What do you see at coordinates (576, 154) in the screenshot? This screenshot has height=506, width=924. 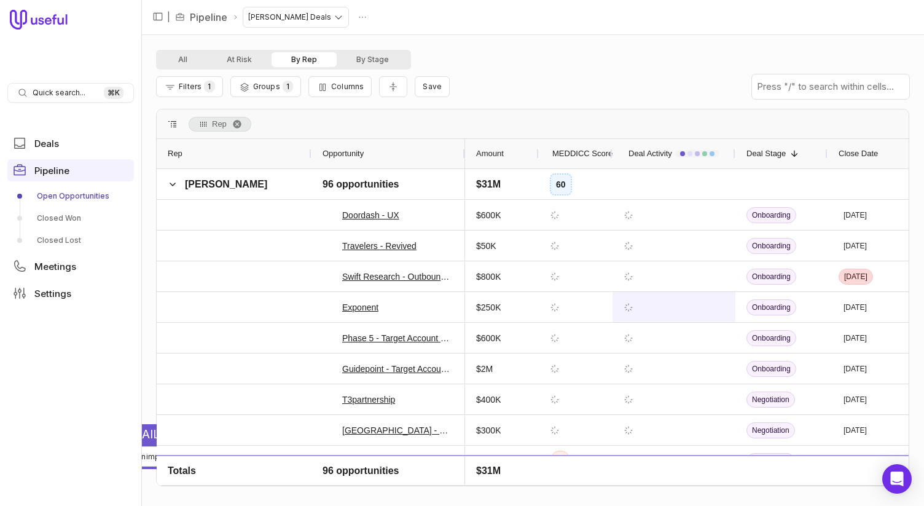 I see `div: MEDDICC Score` at bounding box center [576, 154].